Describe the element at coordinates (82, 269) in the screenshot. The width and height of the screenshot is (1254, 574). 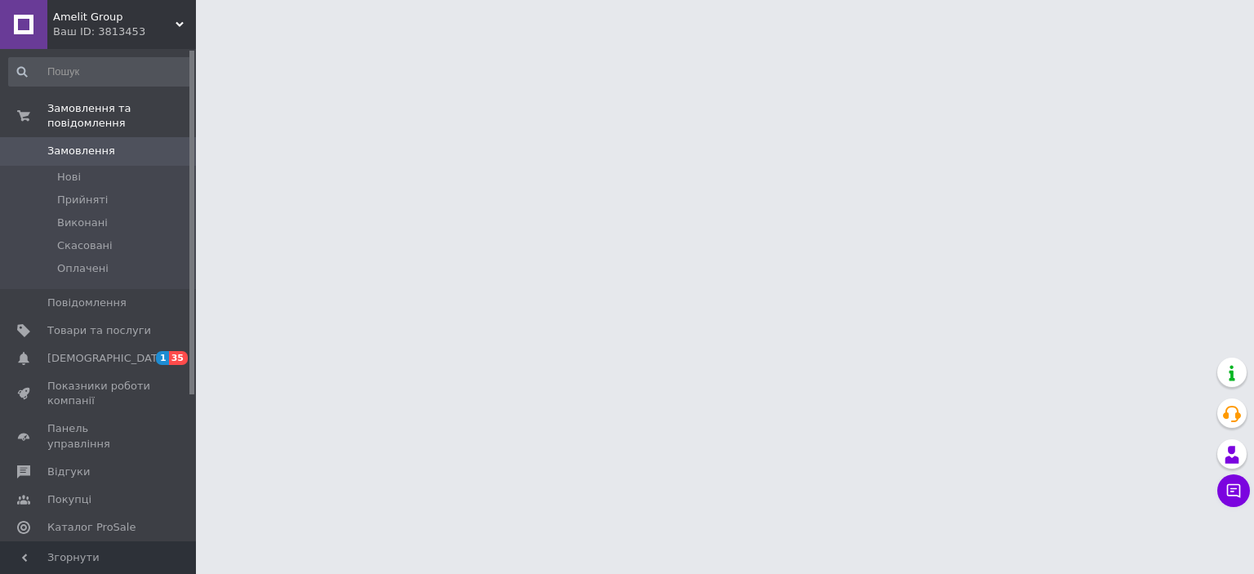
I see `span: Оплачені` at that location.